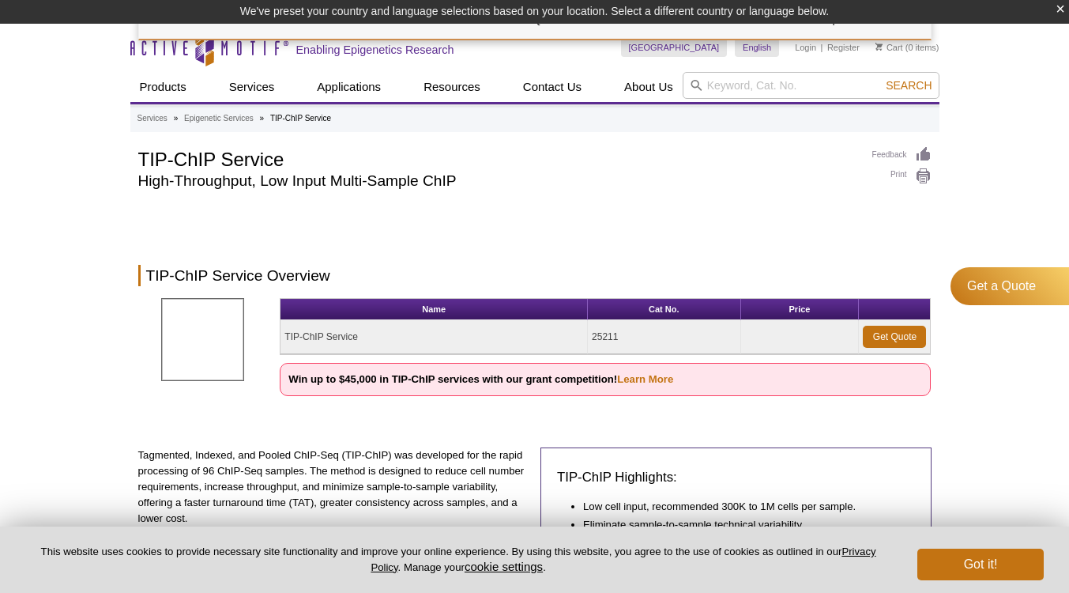 The width and height of the screenshot is (1069, 593). What do you see at coordinates (333, 487) in the screenshot?
I see `p: Tagmented, Indexed, and Pooled ChIP-Seq (TIP-ChIP) was developed for the rapid processing of 96 C...` at bounding box center [333, 487].